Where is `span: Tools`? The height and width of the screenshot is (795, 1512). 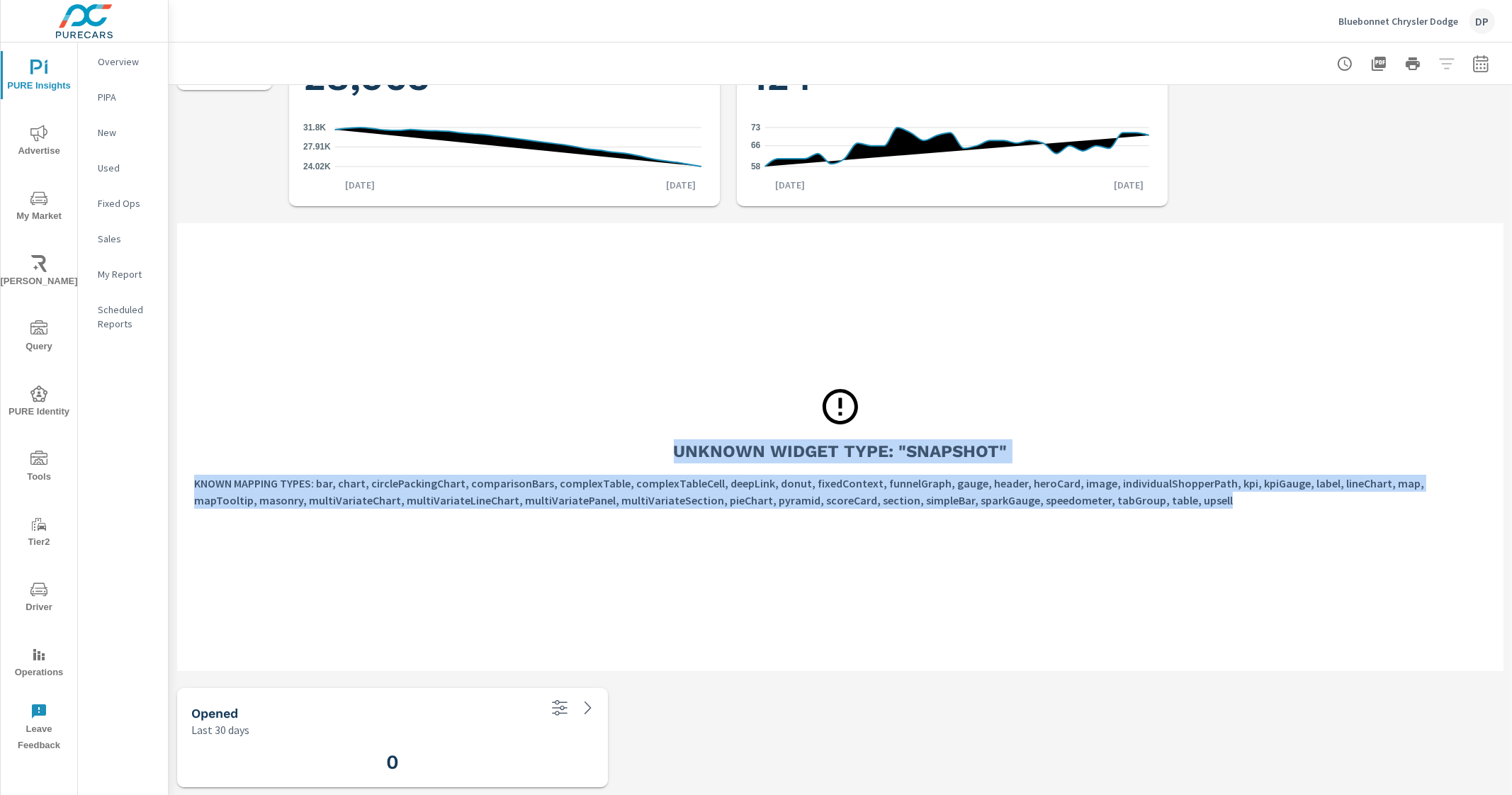
span: Tools is located at coordinates (39, 468).